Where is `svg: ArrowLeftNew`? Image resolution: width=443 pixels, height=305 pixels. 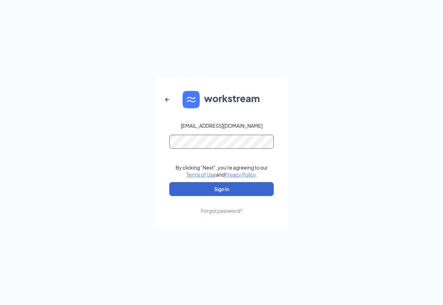 svg: ArrowLeftNew is located at coordinates (167, 100).